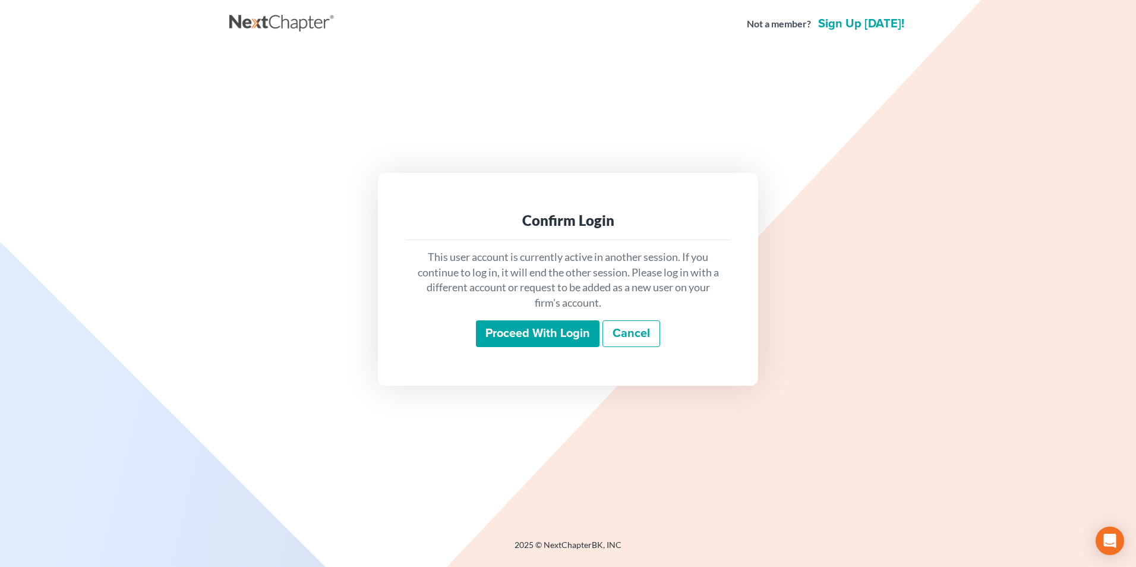 The image size is (1136, 567). I want to click on div: 2025 © NextChapterBK, INC, so click(568, 550).